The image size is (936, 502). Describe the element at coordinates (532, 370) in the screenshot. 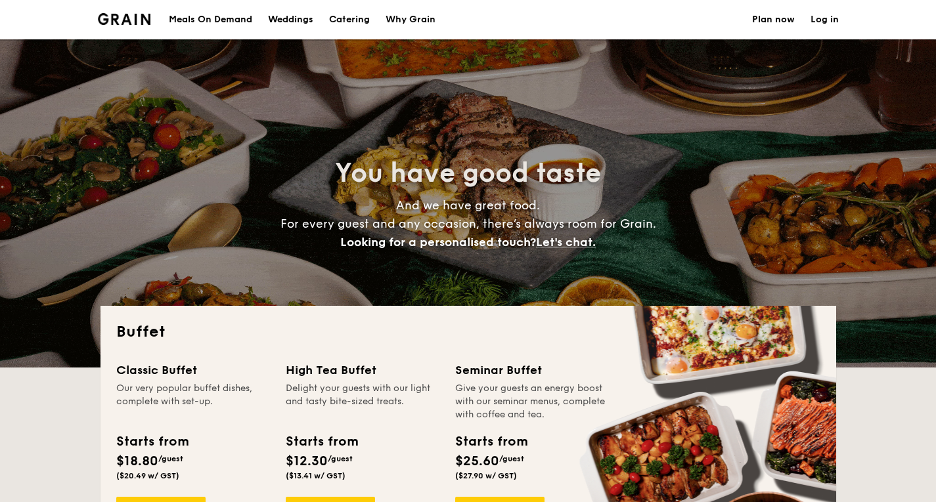

I see `div: Seminar Buffet` at that location.